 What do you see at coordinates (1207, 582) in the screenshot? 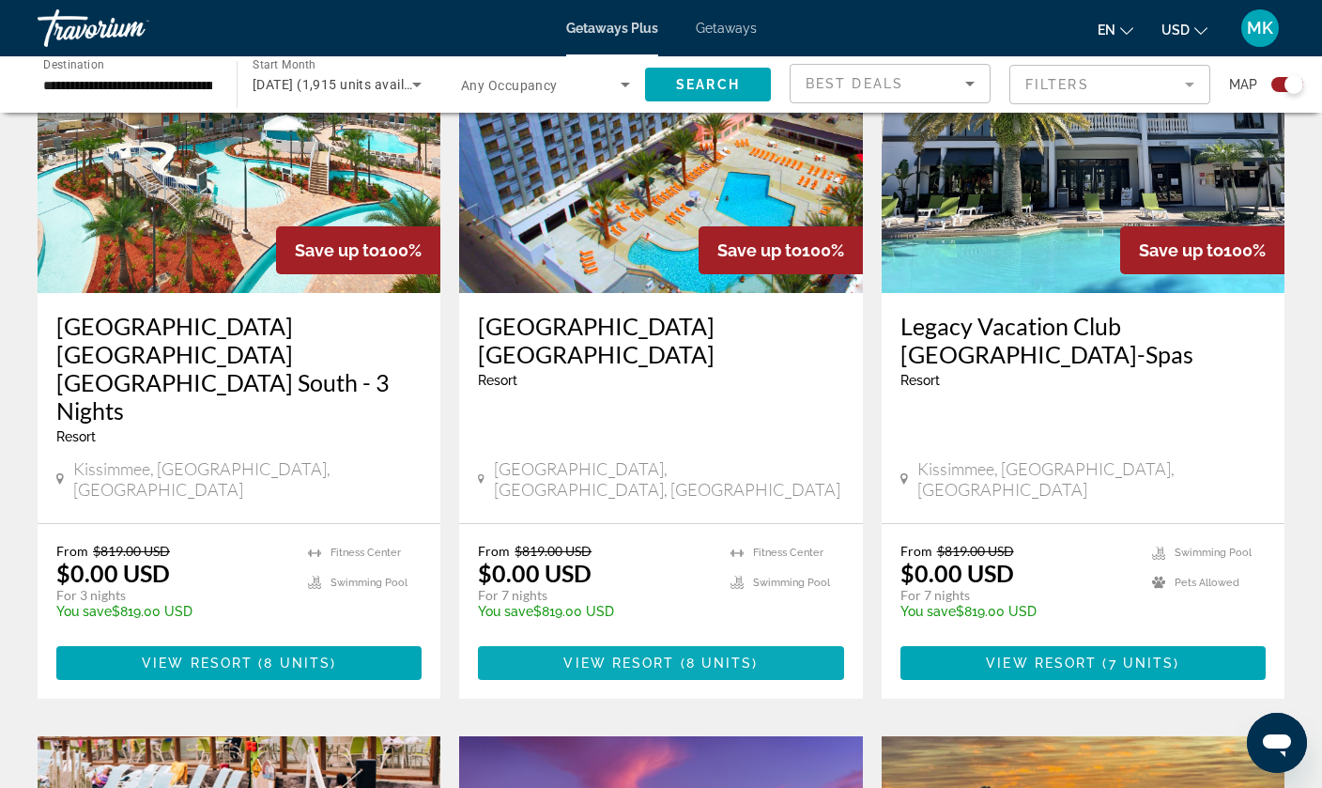
I see `span: Pets Allowed` at bounding box center [1207, 582].